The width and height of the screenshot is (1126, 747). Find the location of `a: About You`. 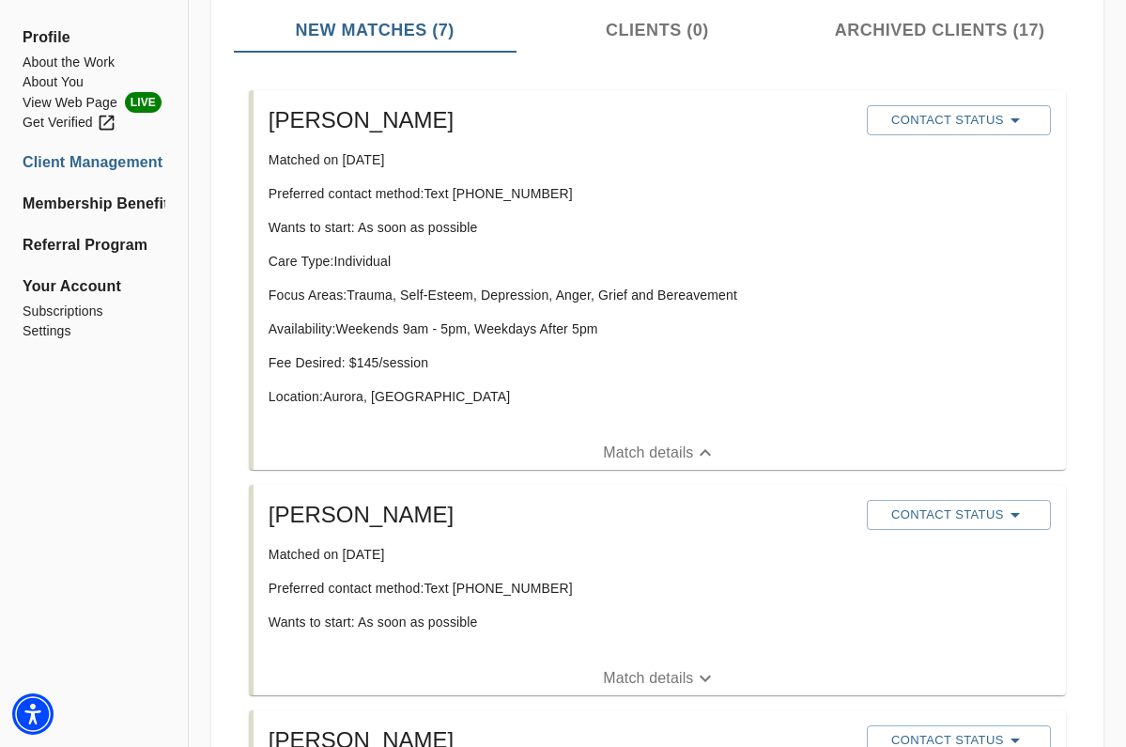

a: About You is located at coordinates (94, 82).